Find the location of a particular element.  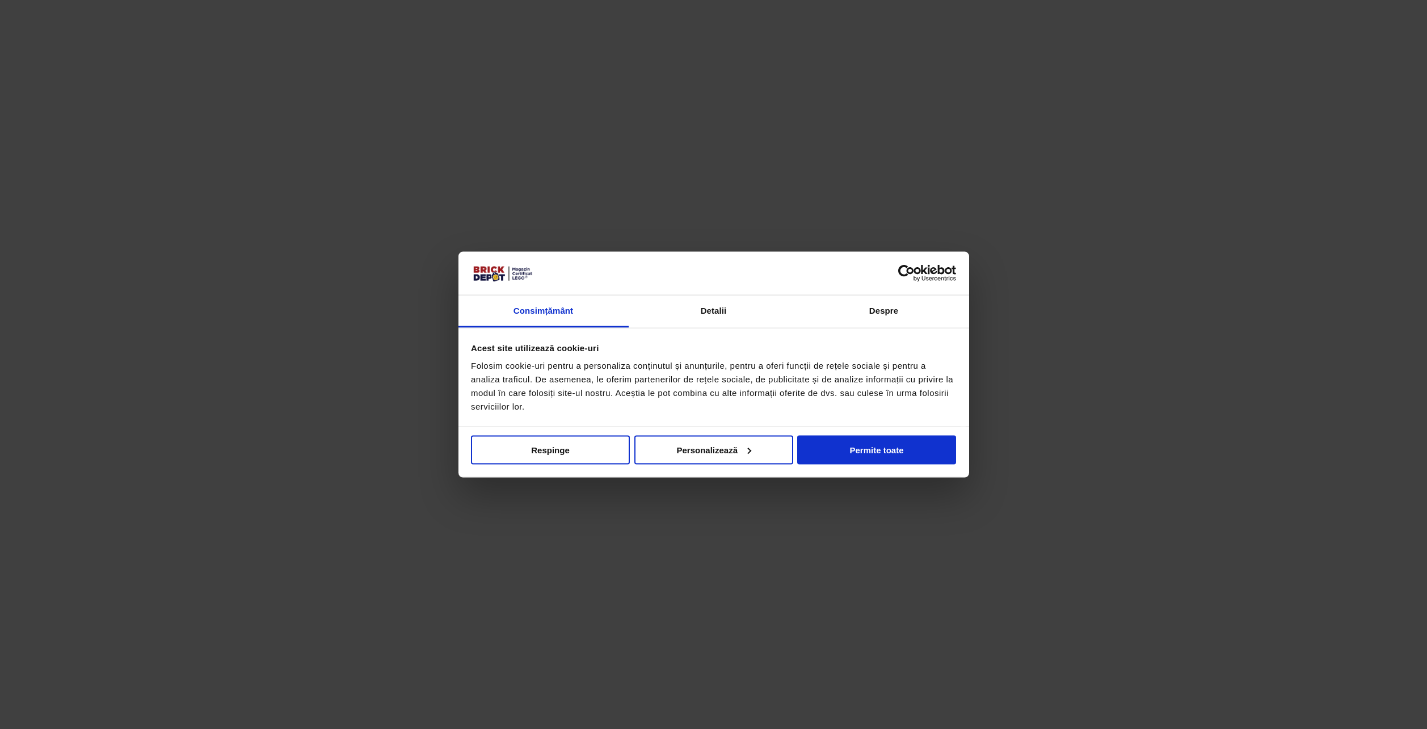

a: Despre is located at coordinates (884, 312).